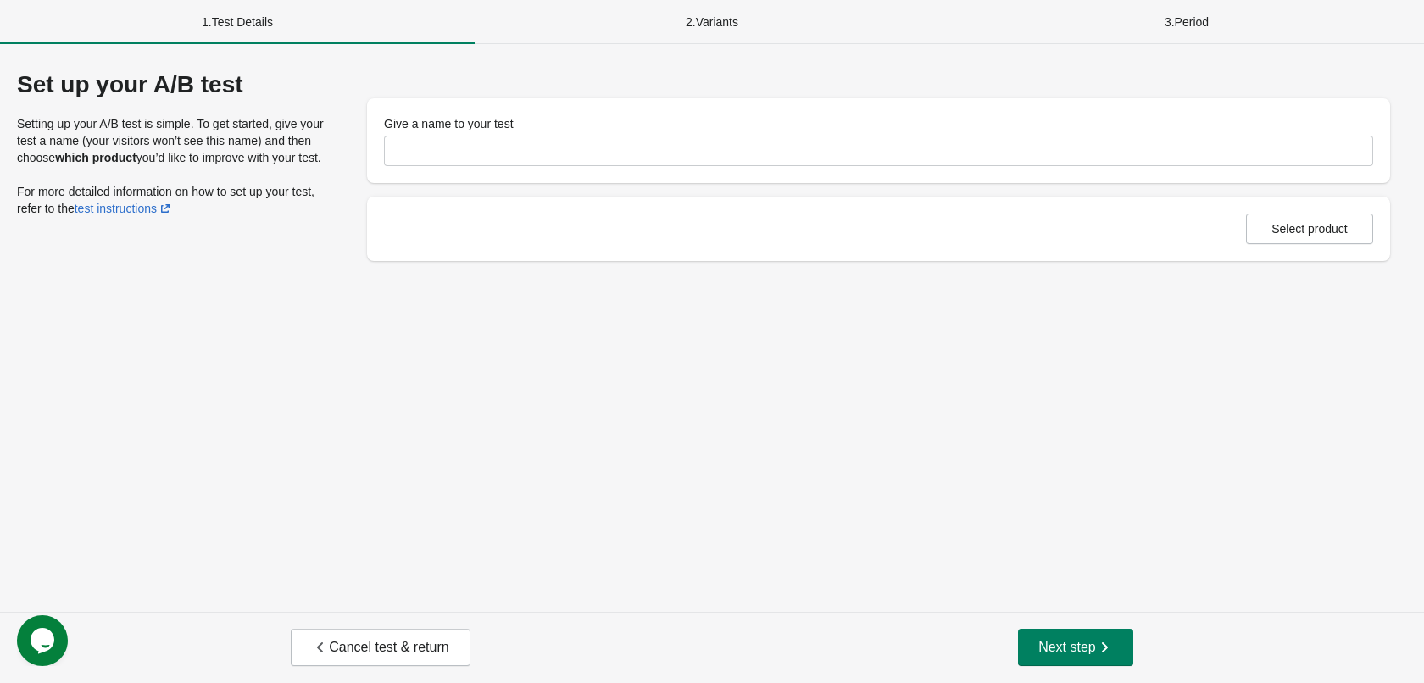 Image resolution: width=1424 pixels, height=683 pixels. I want to click on a: test instructions, so click(124, 209).